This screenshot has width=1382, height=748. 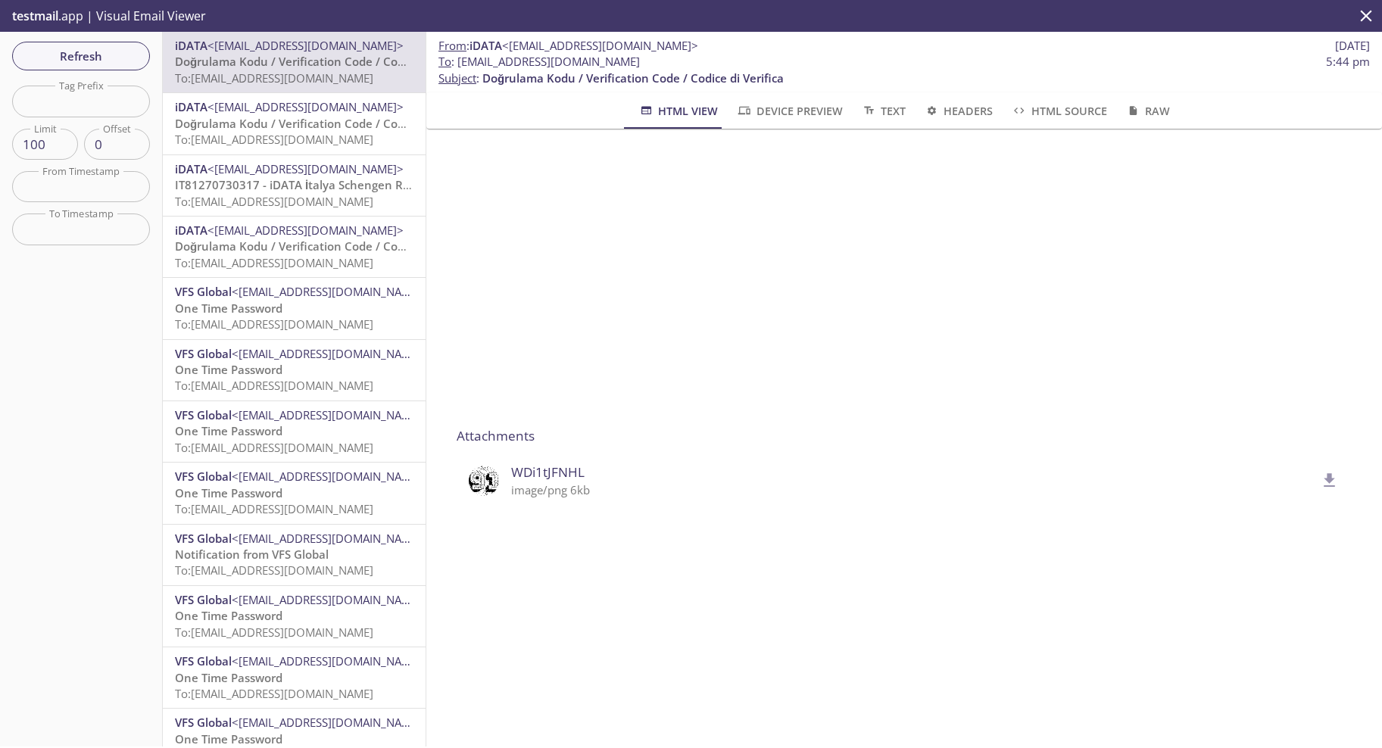 What do you see at coordinates (958, 111) in the screenshot?
I see `span: Headers` at bounding box center [958, 111].